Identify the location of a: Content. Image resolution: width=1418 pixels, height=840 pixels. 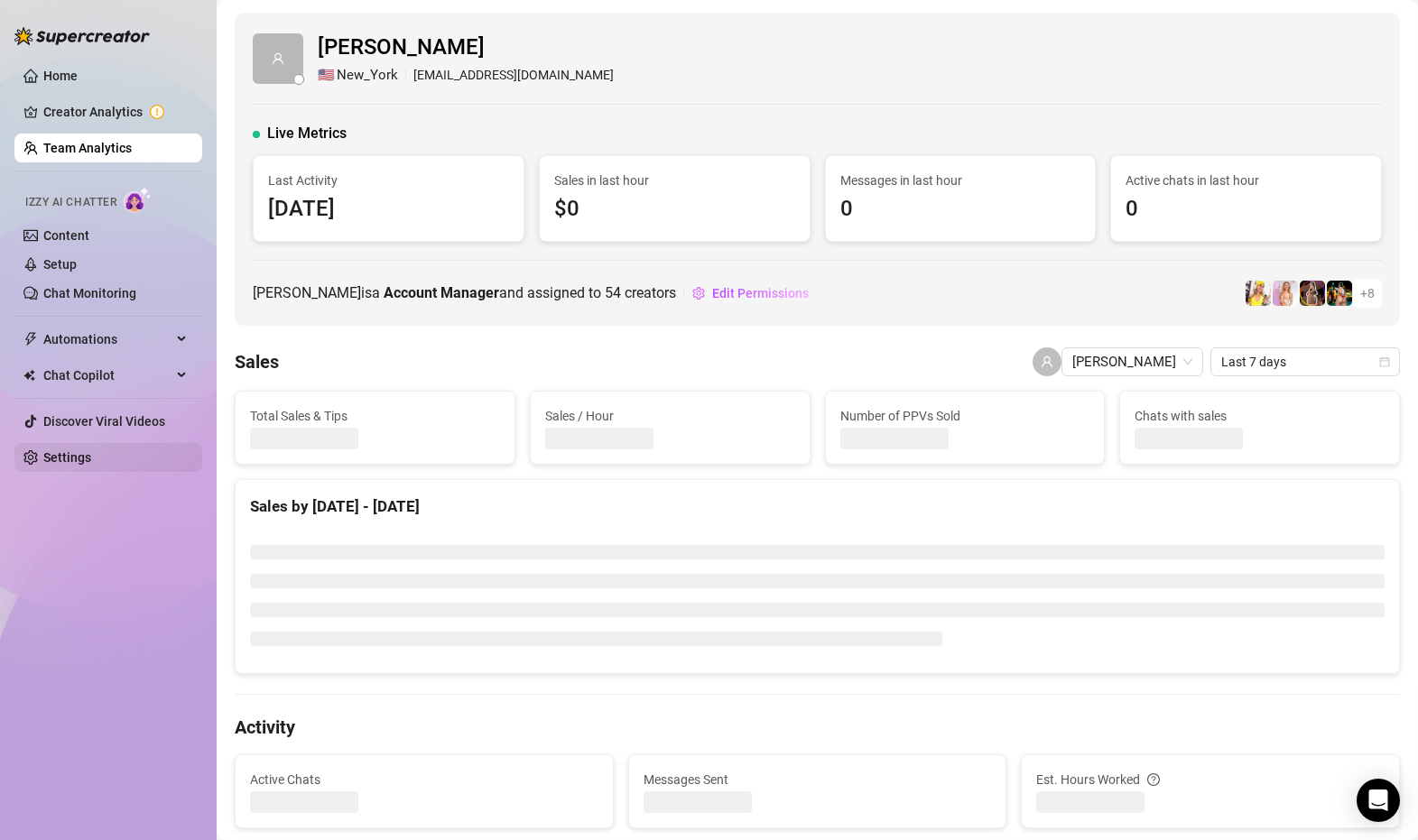
(66, 236).